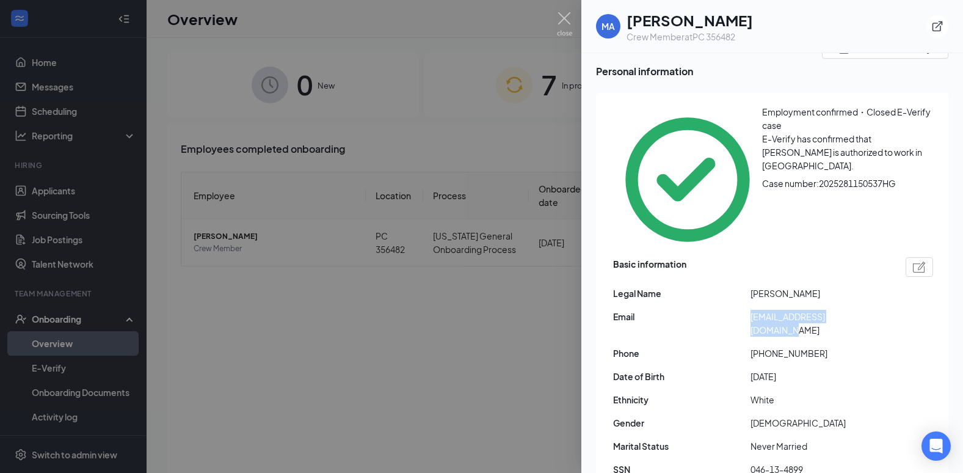 This screenshot has height=473, width=963. I want to click on svg: ExternalLink, so click(937, 26).